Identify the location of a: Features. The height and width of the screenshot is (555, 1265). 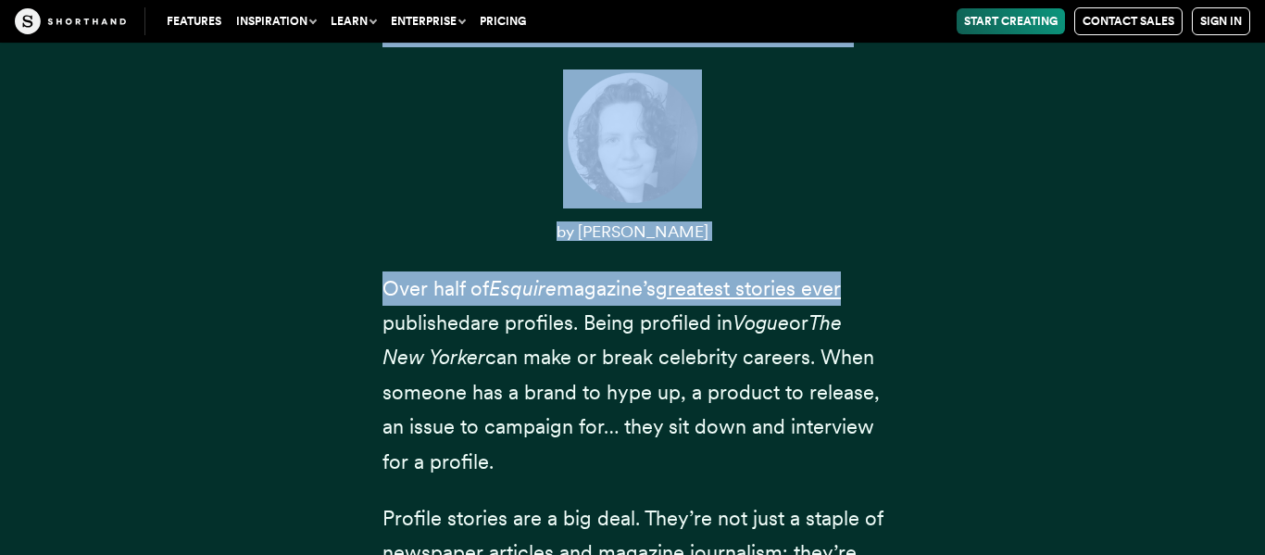
(194, 21).